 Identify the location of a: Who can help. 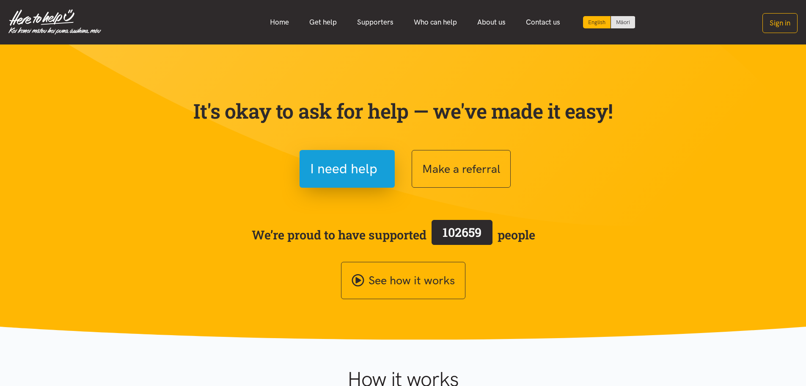
(436, 22).